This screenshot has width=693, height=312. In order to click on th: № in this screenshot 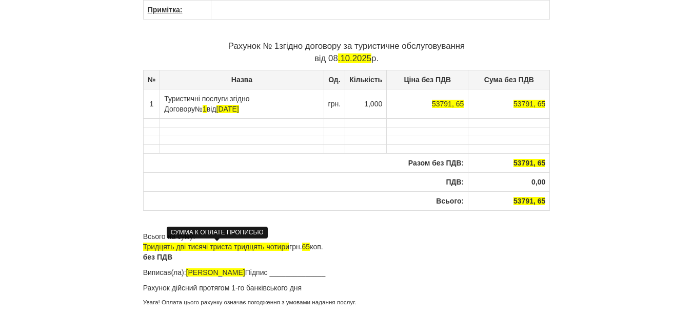, I will do `click(151, 79)`.